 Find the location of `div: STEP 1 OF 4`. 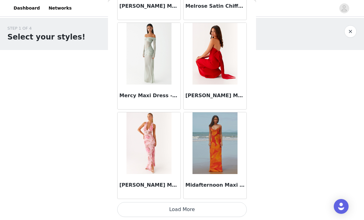

div: STEP 1 OF 4 is located at coordinates (46, 28).